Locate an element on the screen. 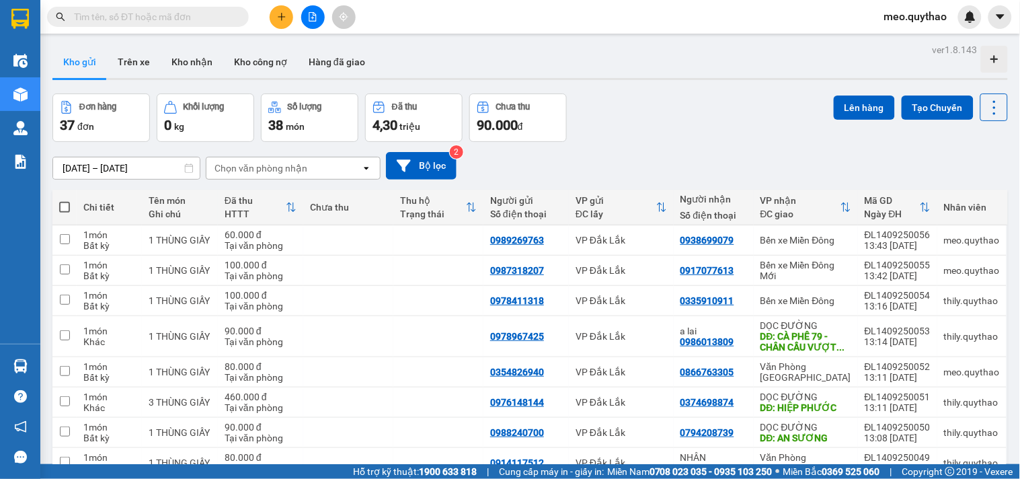 This screenshot has width=1020, height=479. div: ĐL1409250053 is located at coordinates (898, 331).